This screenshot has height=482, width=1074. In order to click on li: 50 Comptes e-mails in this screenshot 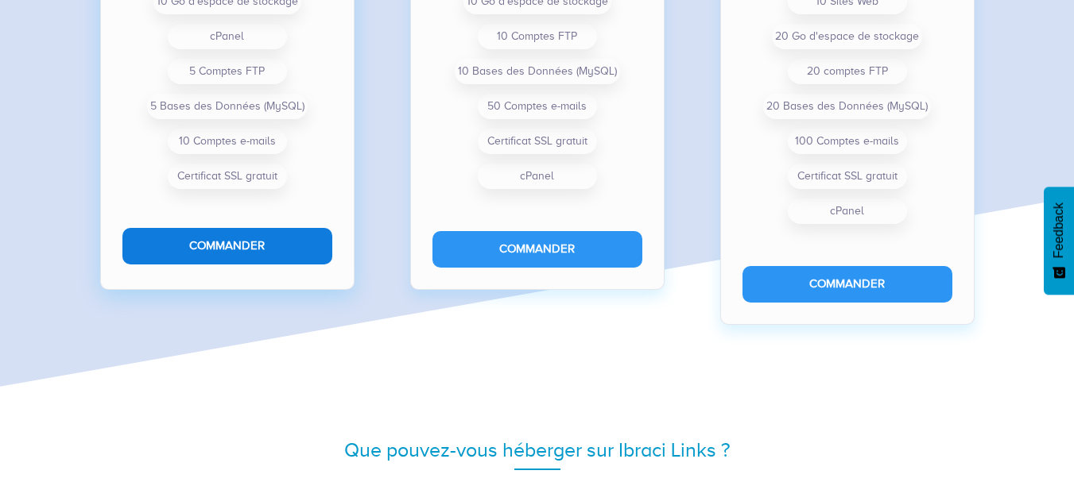, I will do `click(537, 106)`.